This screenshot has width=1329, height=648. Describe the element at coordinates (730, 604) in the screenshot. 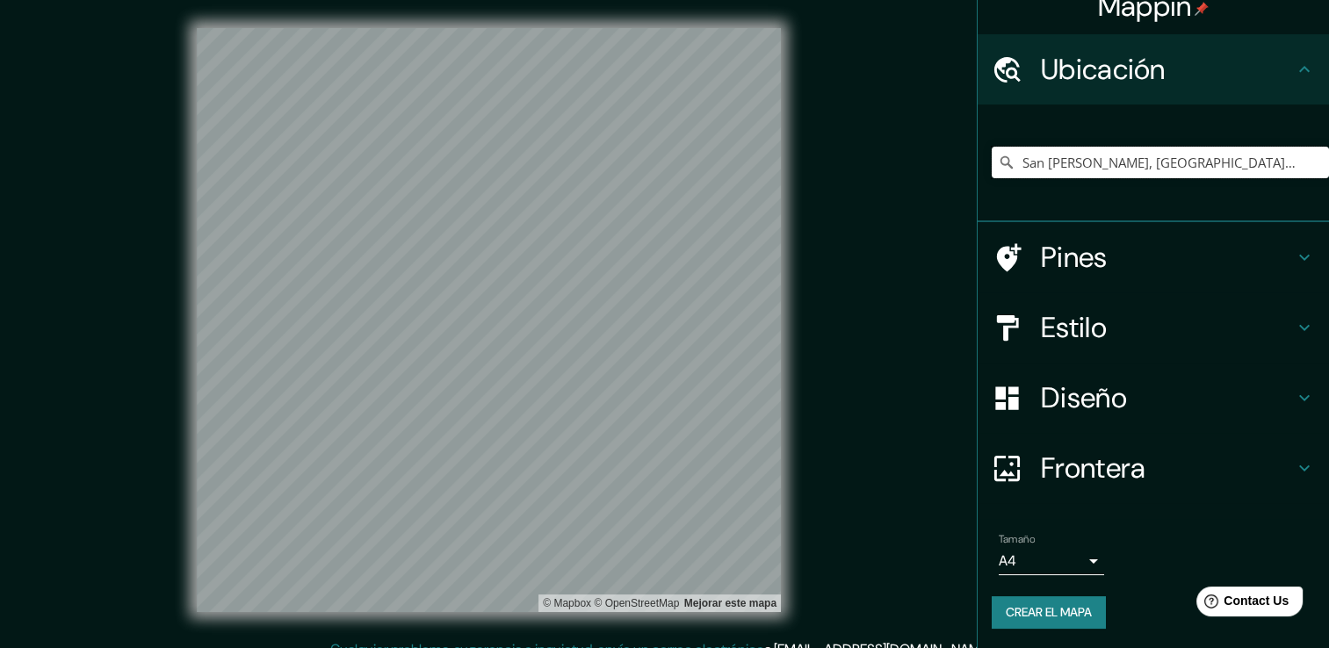

I see `a: Comentarios de mapas` at that location.